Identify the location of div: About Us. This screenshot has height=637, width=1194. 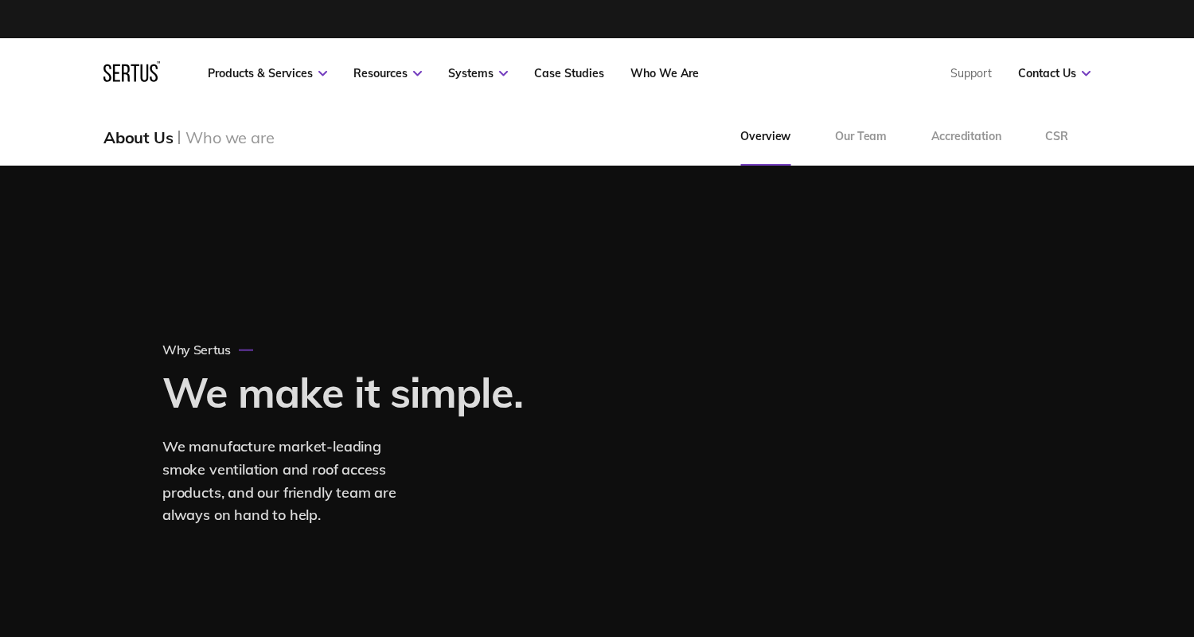
(138, 137).